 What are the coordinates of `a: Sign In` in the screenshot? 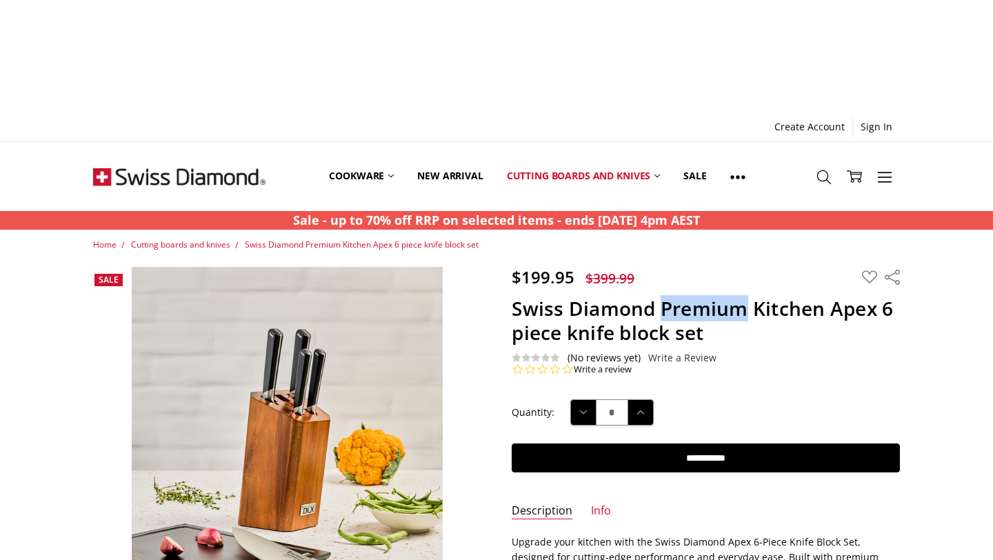 It's located at (876, 127).